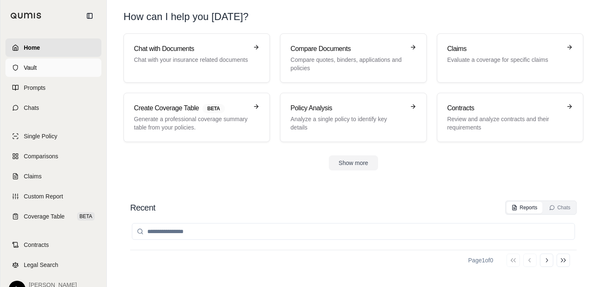 Image resolution: width=600 pixels, height=287 pixels. What do you see at coordinates (191, 49) in the screenshot?
I see `h3: Chat with Documents` at bounding box center [191, 49].